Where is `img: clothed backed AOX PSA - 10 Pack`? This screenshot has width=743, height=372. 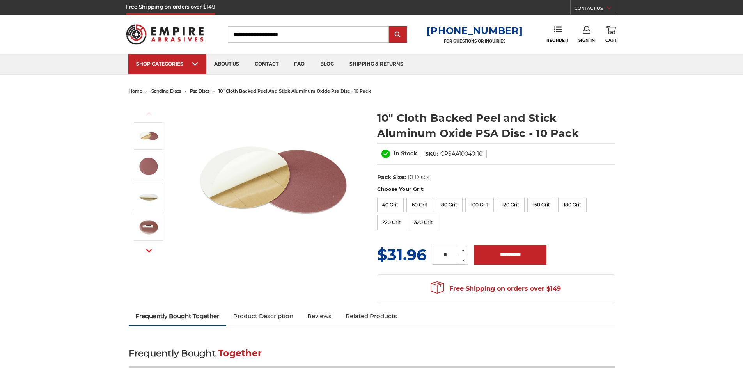 img: clothed backed AOX PSA - 10 Pack is located at coordinates (149, 227).